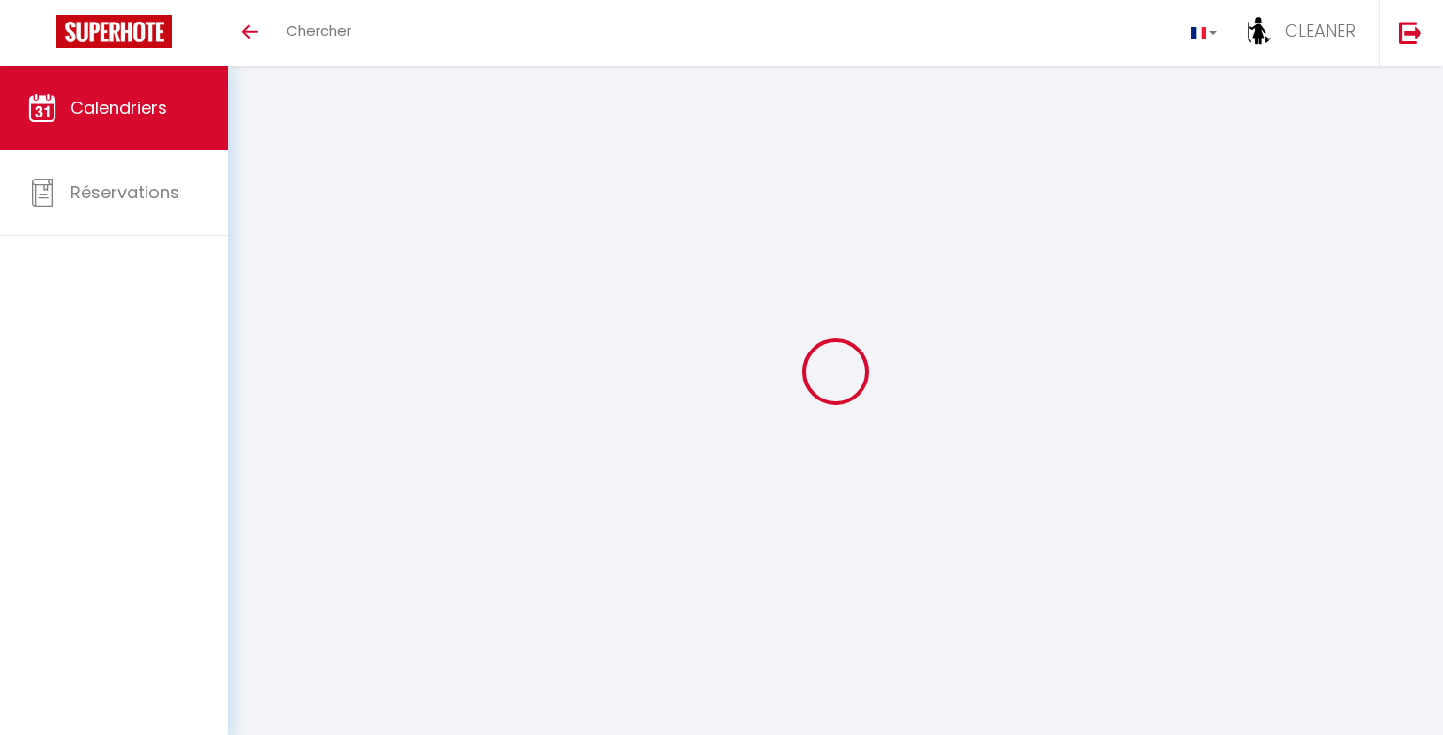 Image resolution: width=1443 pixels, height=735 pixels. Describe the element at coordinates (118, 107) in the screenshot. I see `span: Calendriers` at that location.